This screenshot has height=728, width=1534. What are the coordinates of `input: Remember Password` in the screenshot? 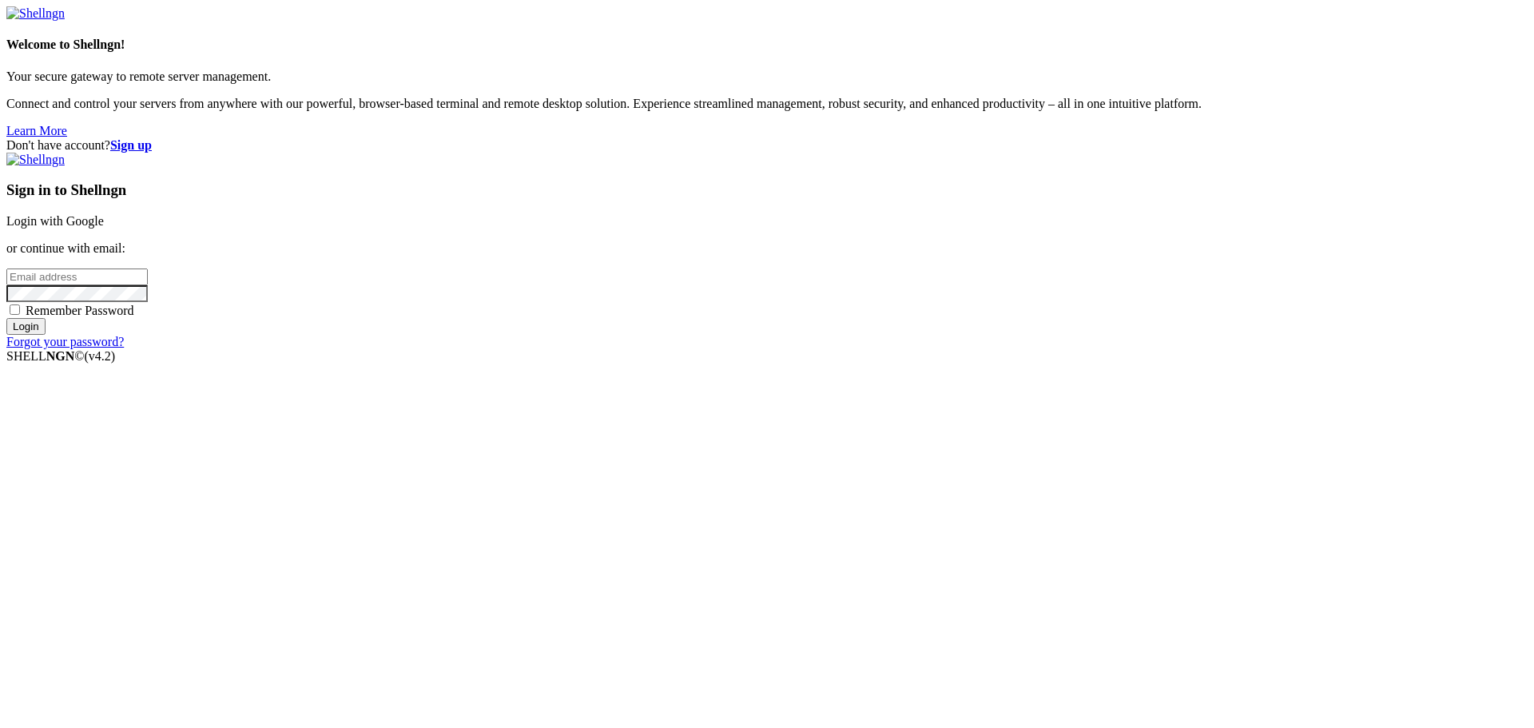 It's located at (14, 309).